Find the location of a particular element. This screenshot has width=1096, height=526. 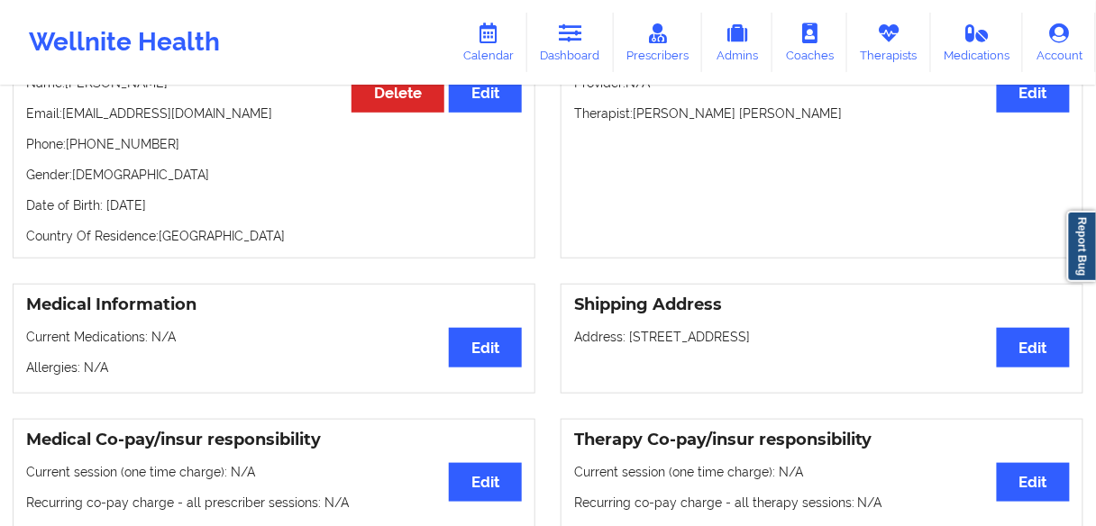

h3: Medical Co-pay/insur responsibility is located at coordinates (274, 440).